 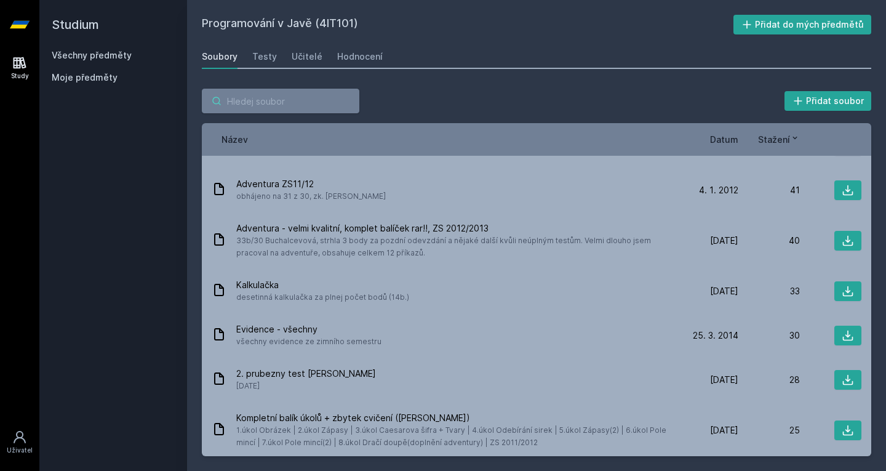 I want to click on button: Stažení, so click(x=779, y=139).